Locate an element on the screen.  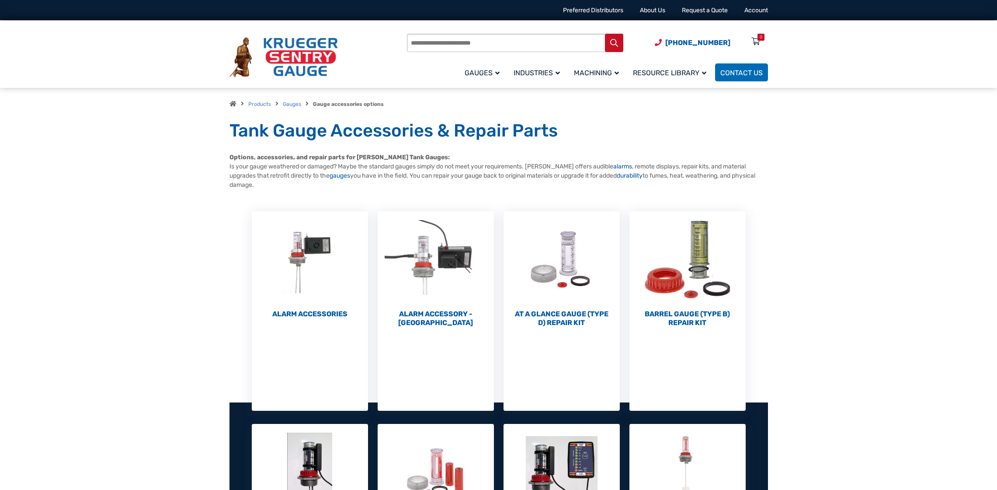
img: Barrel Gauge (Type B) Repair Kit is located at coordinates (688, 259).